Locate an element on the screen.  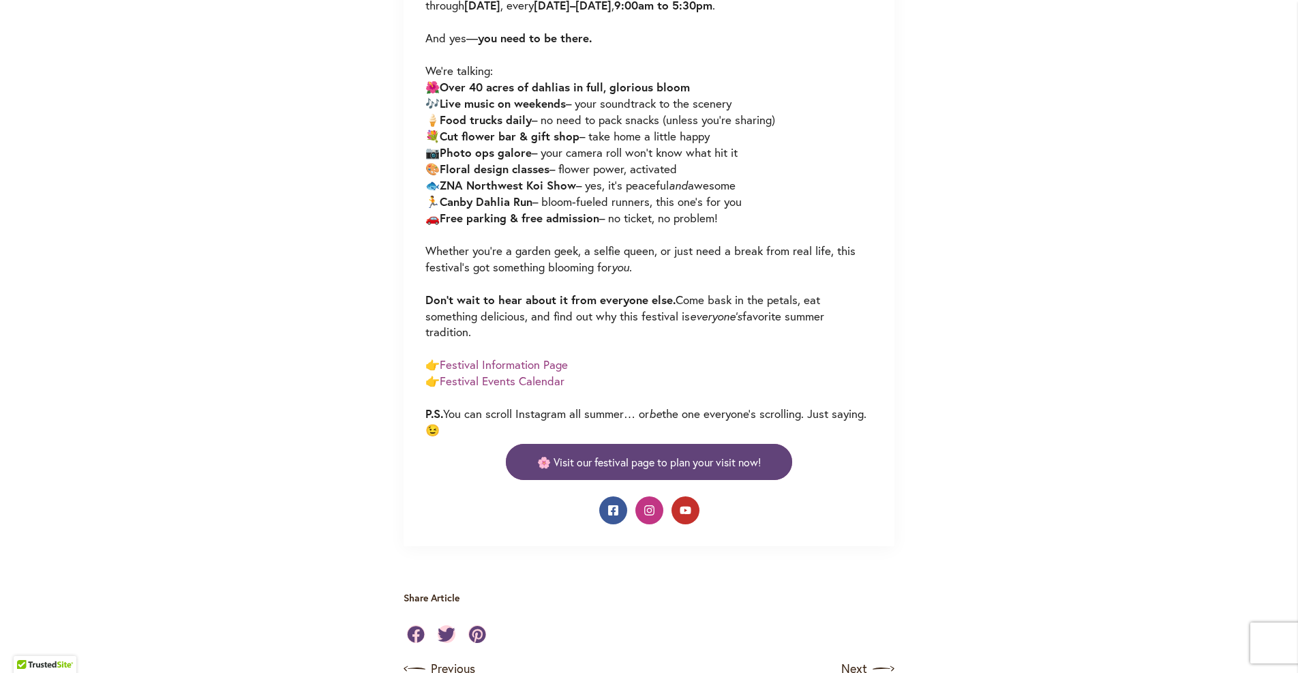
a: Festival Events Calendar is located at coordinates (502, 380).